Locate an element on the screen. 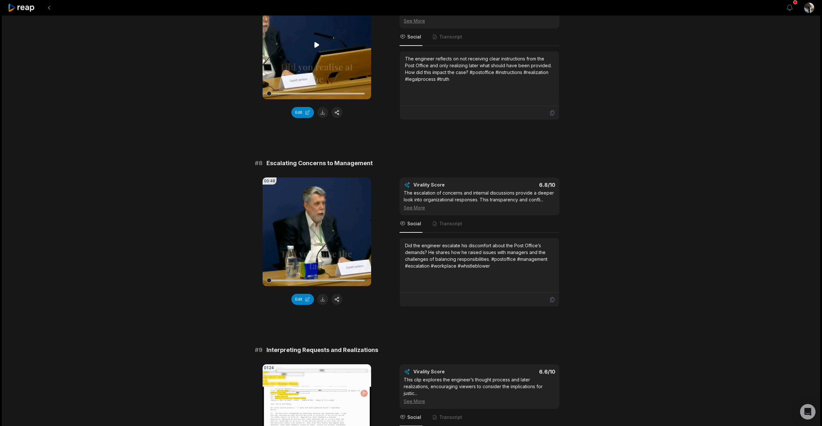 The image size is (822, 426). div: 6.8 /10 is located at coordinates (520, 185).